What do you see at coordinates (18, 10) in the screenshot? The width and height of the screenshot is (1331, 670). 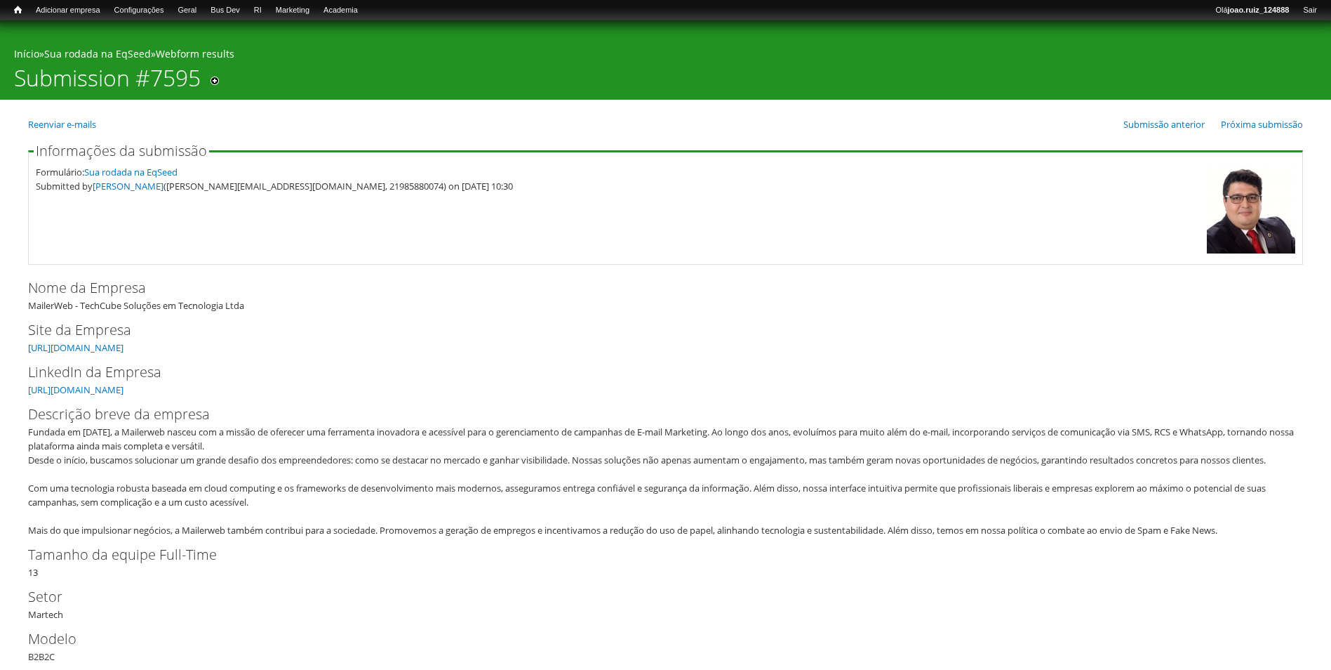 I see `span: Início` at bounding box center [18, 10].